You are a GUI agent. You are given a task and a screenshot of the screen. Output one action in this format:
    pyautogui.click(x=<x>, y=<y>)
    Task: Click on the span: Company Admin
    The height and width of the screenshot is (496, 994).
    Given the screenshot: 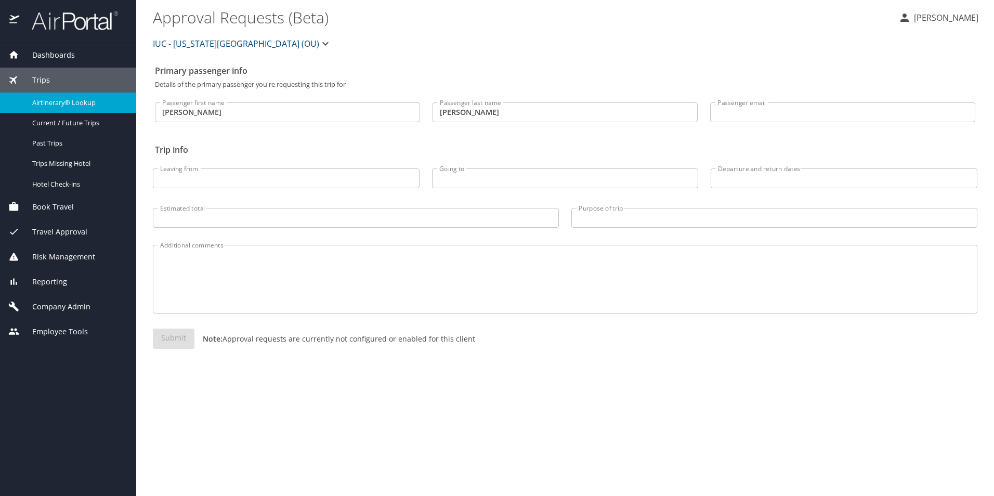 What is the action you would take?
    pyautogui.click(x=55, y=307)
    